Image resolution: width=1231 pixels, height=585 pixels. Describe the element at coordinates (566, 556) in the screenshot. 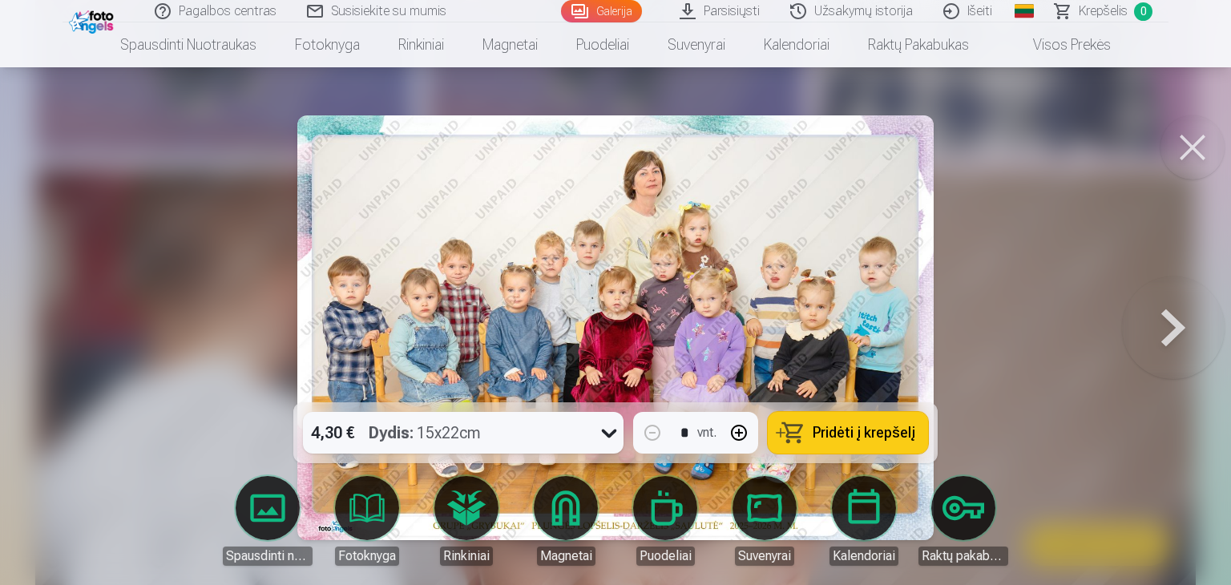

I see `div: Magnetai` at that location.